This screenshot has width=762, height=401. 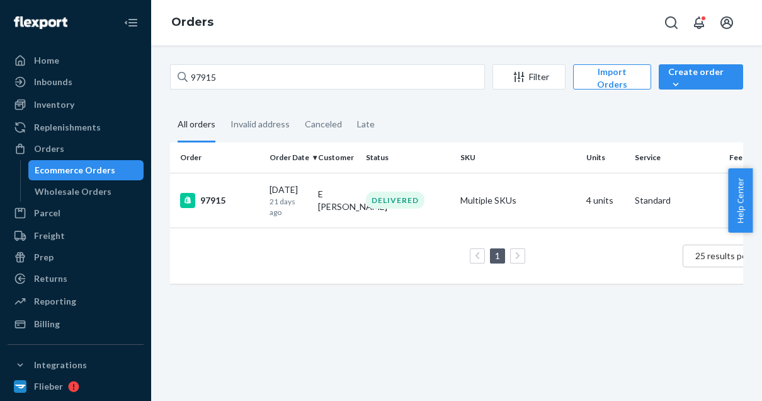 I want to click on div: Late, so click(x=366, y=124).